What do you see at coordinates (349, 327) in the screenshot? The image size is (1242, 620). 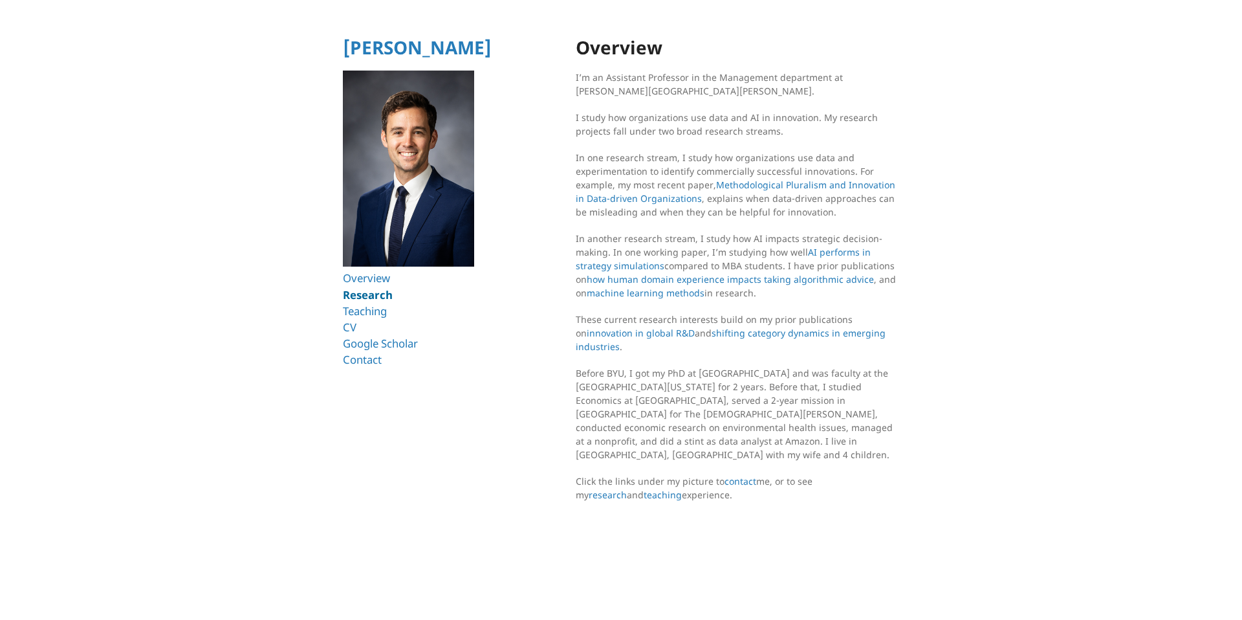 I see `a: CV` at bounding box center [349, 327].